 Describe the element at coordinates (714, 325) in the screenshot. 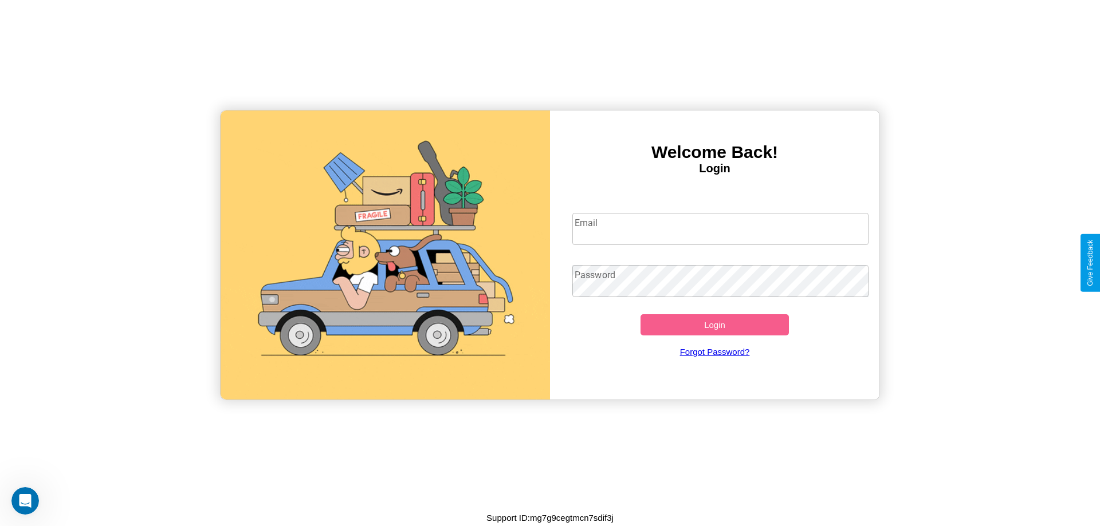

I see `button: Login` at that location.